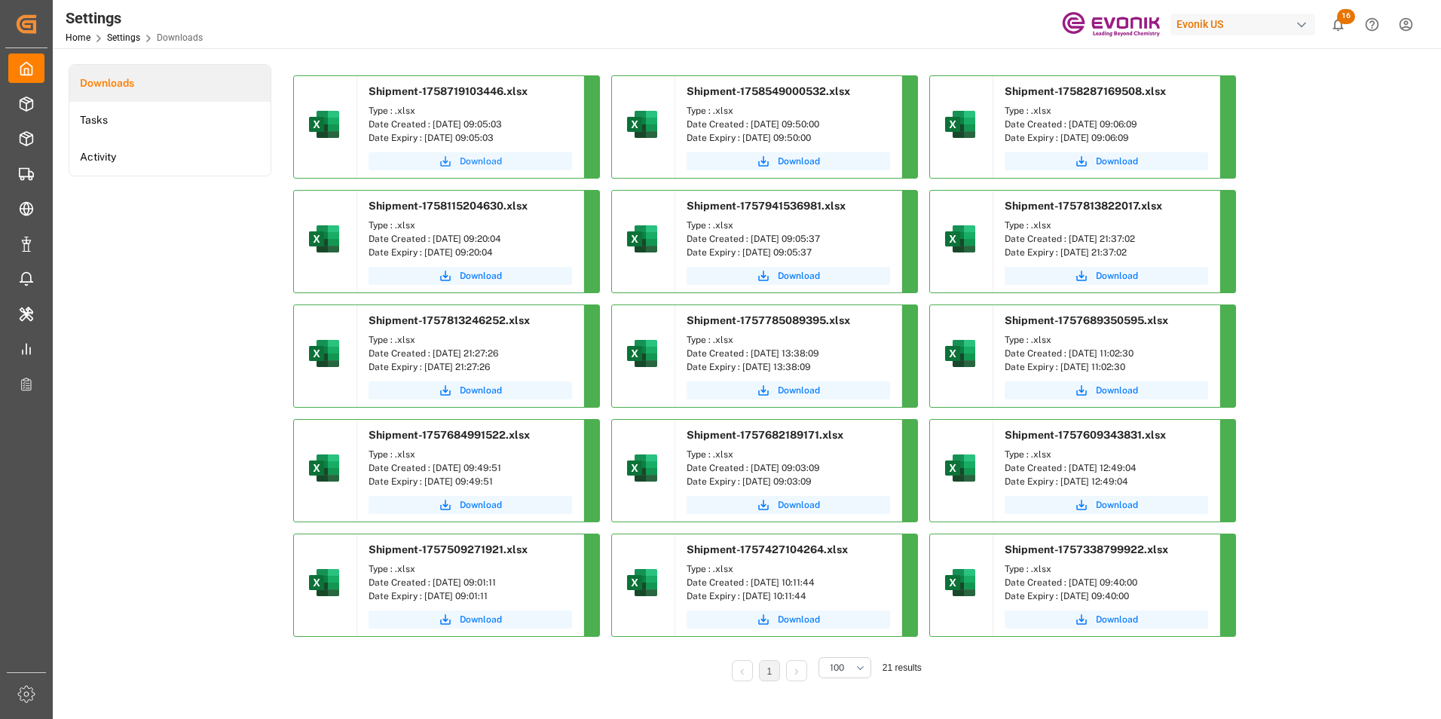 The height and width of the screenshot is (719, 1441). I want to click on li: Previous Page, so click(742, 671).